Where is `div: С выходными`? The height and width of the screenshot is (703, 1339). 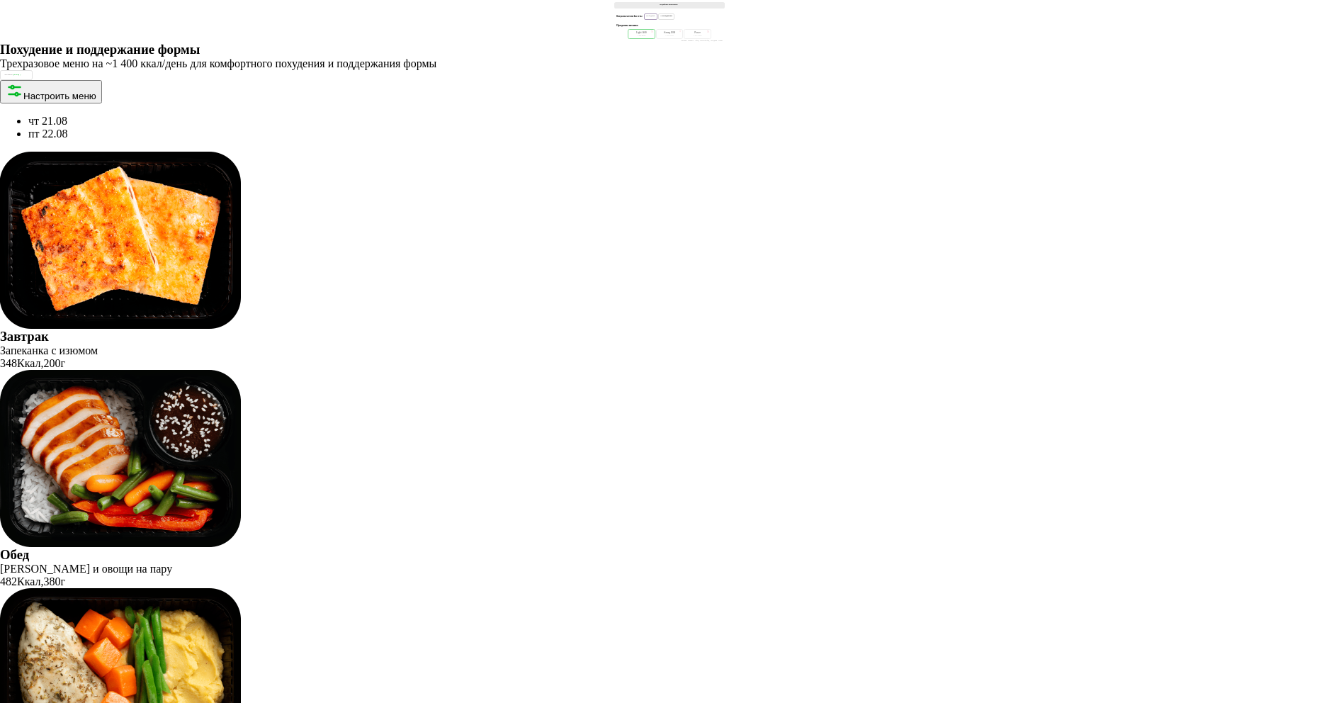
div: С выходными is located at coordinates (666, 17).